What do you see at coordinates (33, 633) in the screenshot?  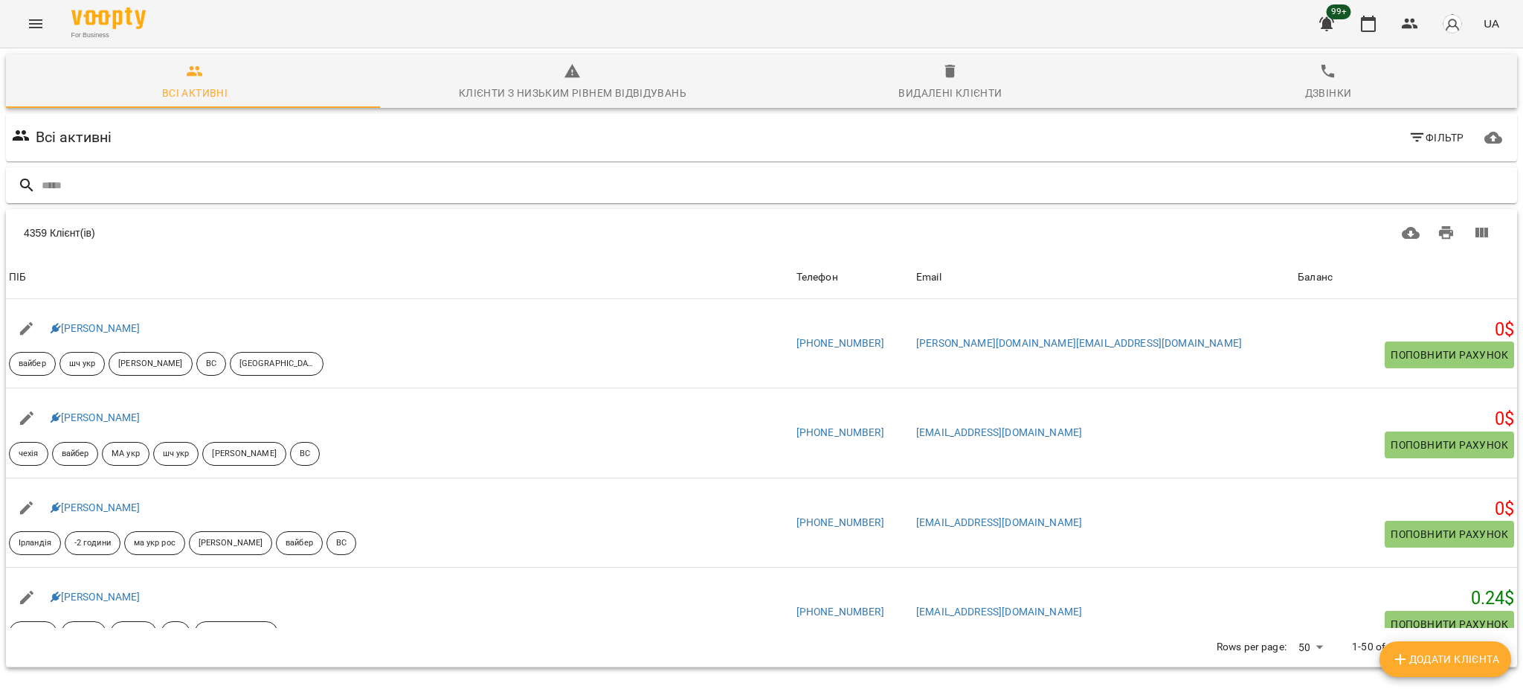 I see `p: Індивід` at bounding box center [33, 633].